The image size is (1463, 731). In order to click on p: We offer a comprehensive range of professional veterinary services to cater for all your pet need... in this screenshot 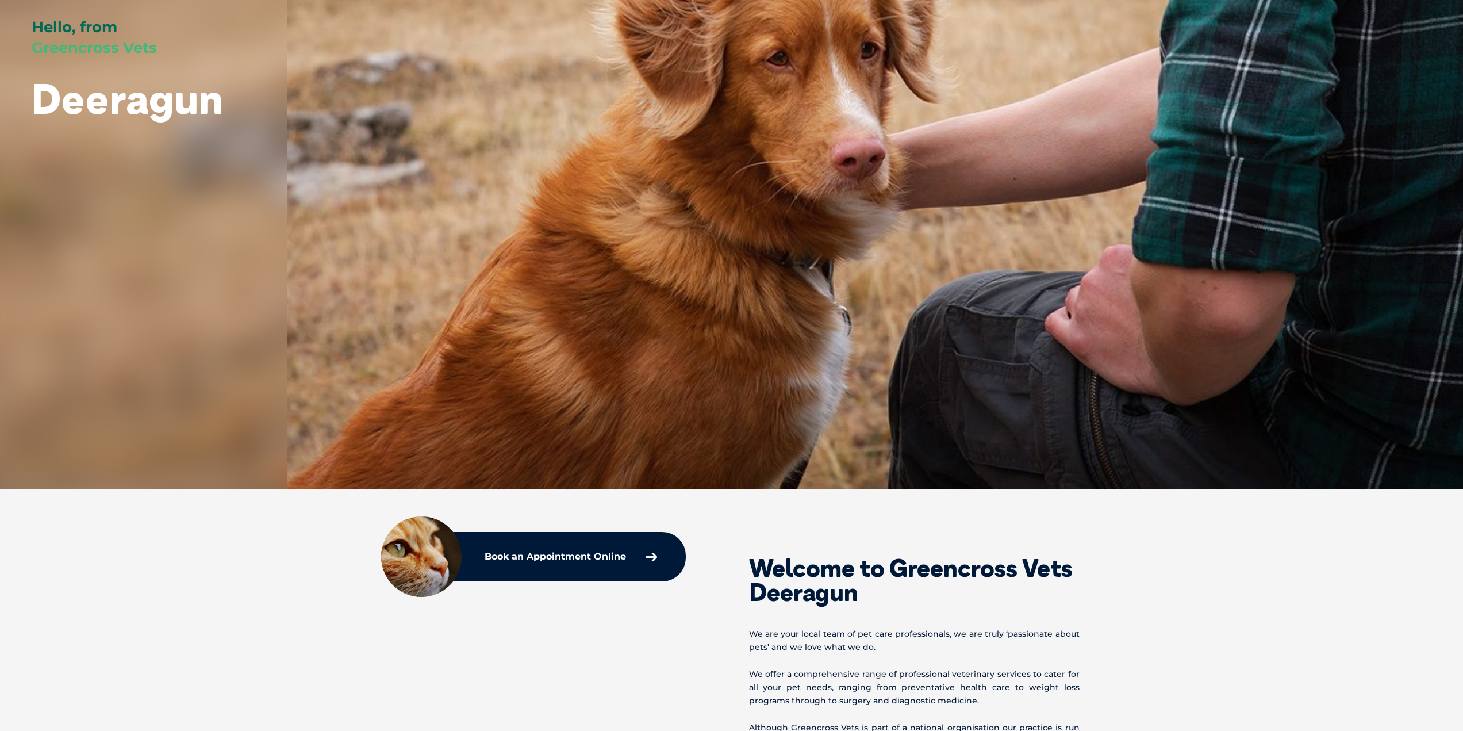, I will do `click(914, 687)`.